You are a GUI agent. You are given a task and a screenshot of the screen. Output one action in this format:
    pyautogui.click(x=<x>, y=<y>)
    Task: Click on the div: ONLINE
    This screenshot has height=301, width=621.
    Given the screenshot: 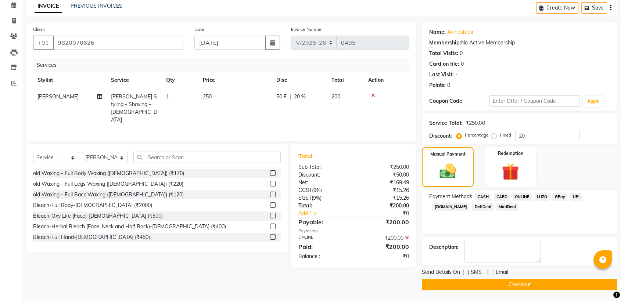 What is the action you would take?
    pyautogui.click(x=323, y=238)
    